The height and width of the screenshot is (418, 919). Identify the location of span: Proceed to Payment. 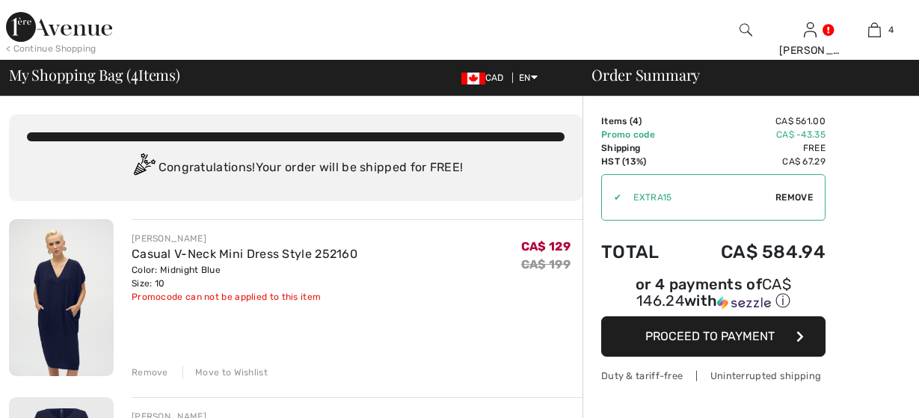
(710, 336).